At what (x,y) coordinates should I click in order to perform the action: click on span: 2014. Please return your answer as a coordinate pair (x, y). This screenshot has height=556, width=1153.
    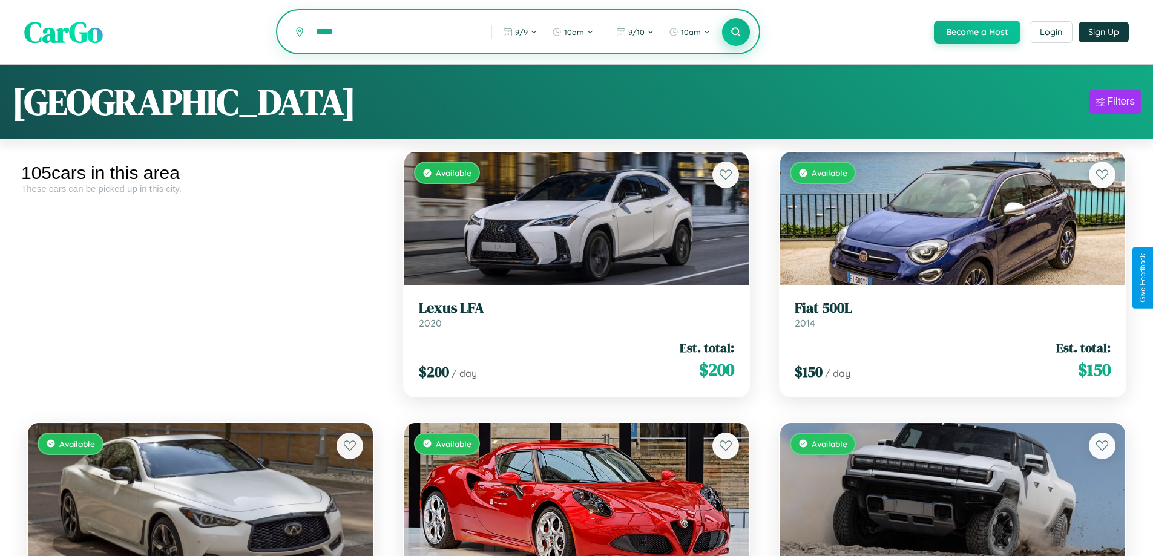
    Looking at the image, I should click on (805, 323).